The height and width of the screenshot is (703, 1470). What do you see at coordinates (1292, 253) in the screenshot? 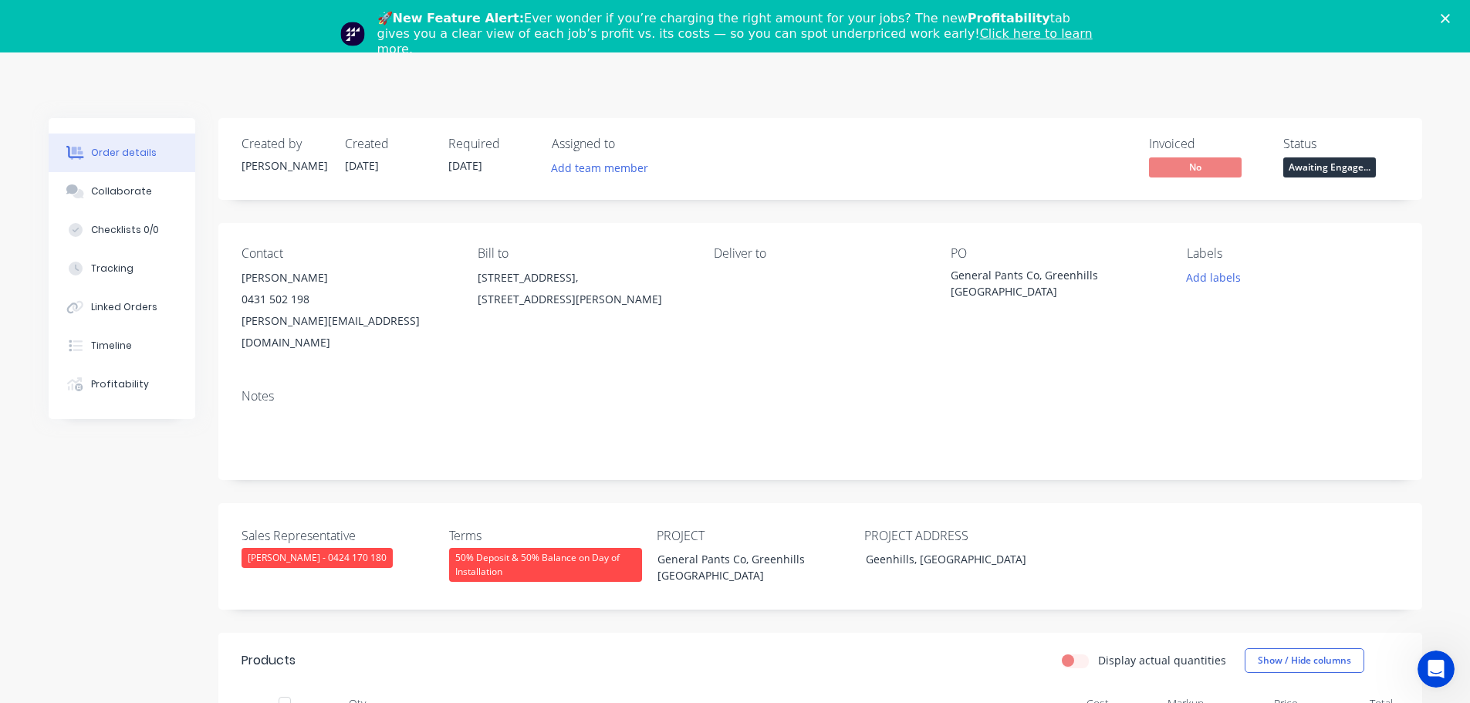
I see `div: Labels` at bounding box center [1292, 253].